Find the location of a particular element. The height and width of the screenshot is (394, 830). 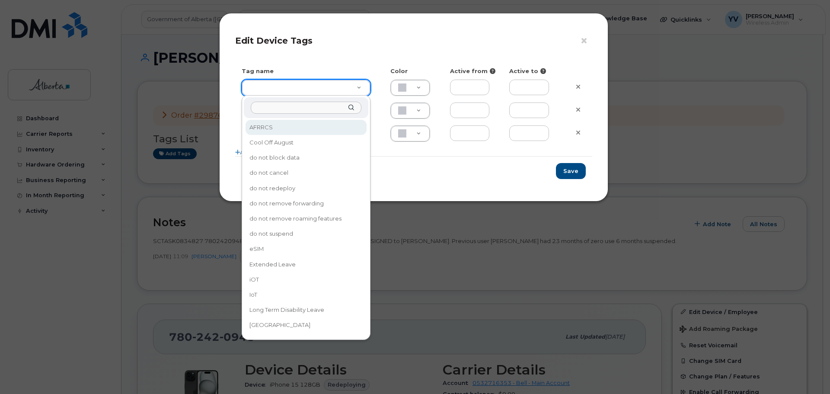

div: eSIM is located at coordinates (306, 249).